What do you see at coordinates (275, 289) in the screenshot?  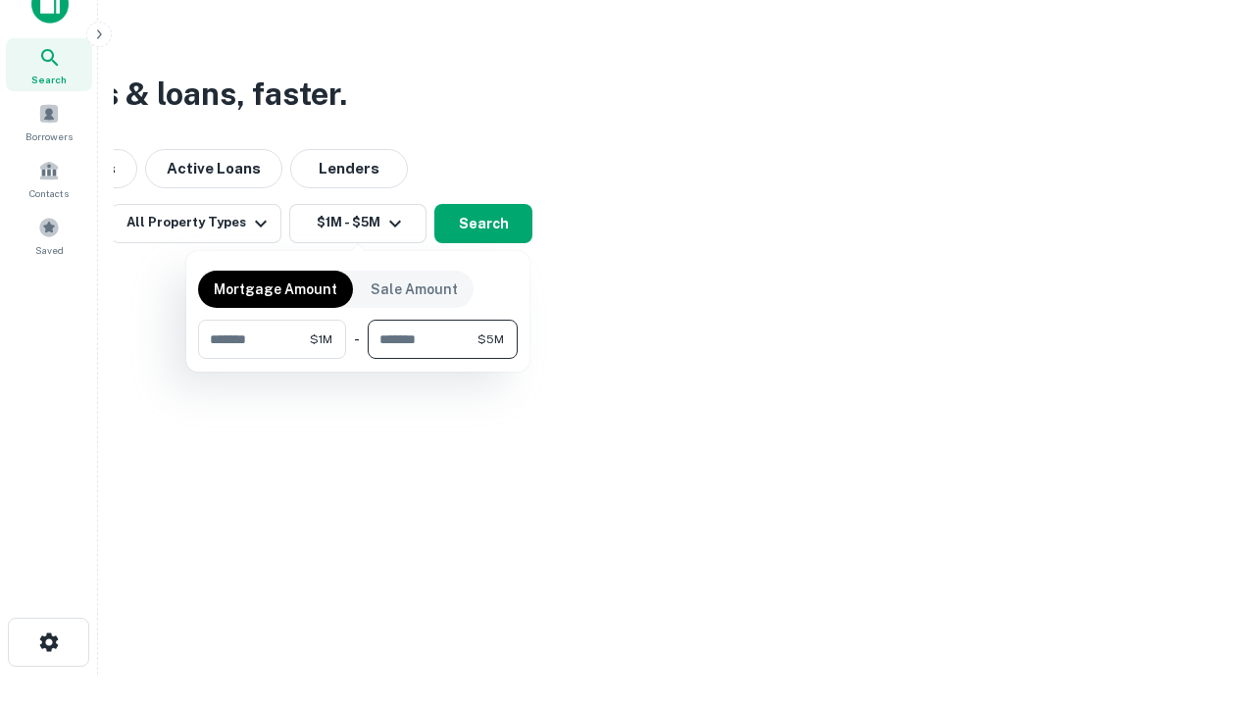 I see `p: Mortgage Amount` at bounding box center [275, 289].